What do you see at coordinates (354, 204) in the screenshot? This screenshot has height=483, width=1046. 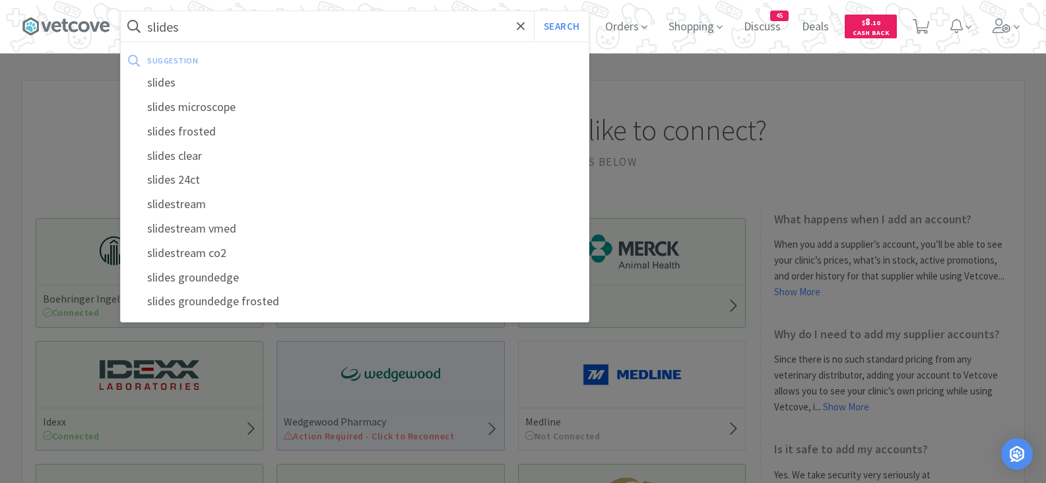 I see `div: slidestream` at bounding box center [354, 204].